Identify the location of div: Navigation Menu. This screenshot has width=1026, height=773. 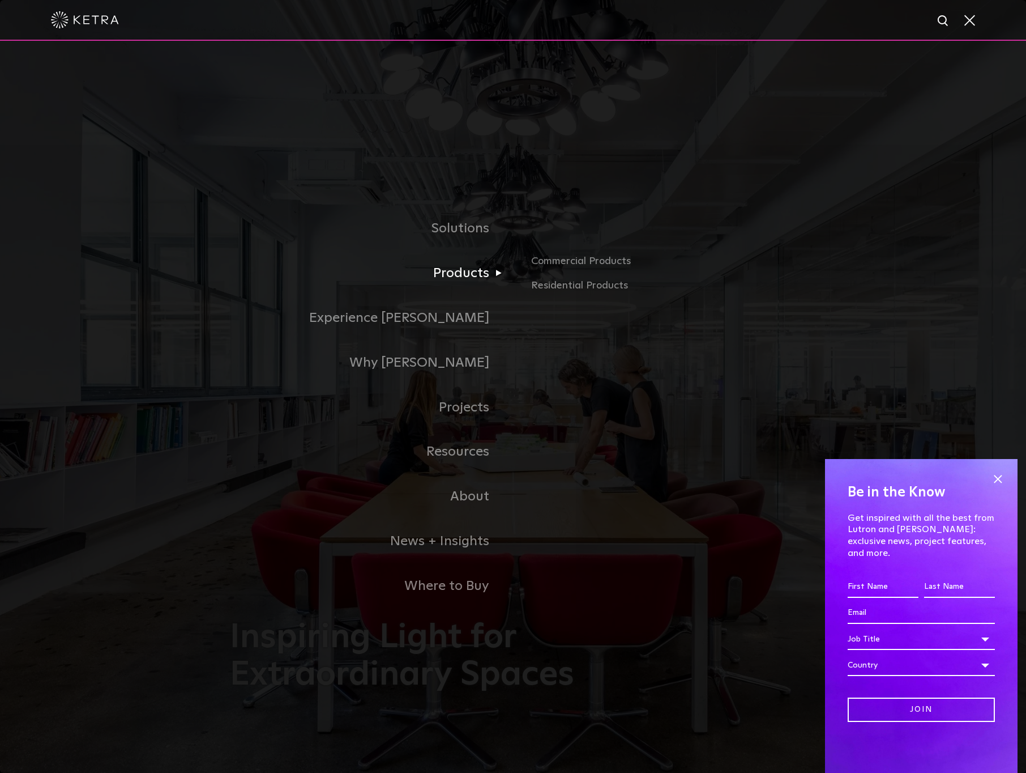
(513, 407).